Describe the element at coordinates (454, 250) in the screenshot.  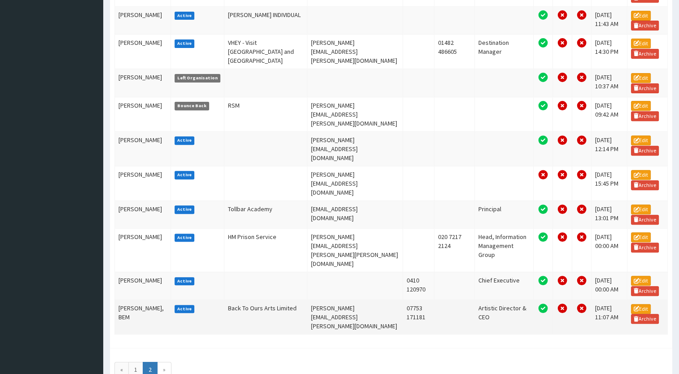
I see `td: 020 7217 2124` at that location.